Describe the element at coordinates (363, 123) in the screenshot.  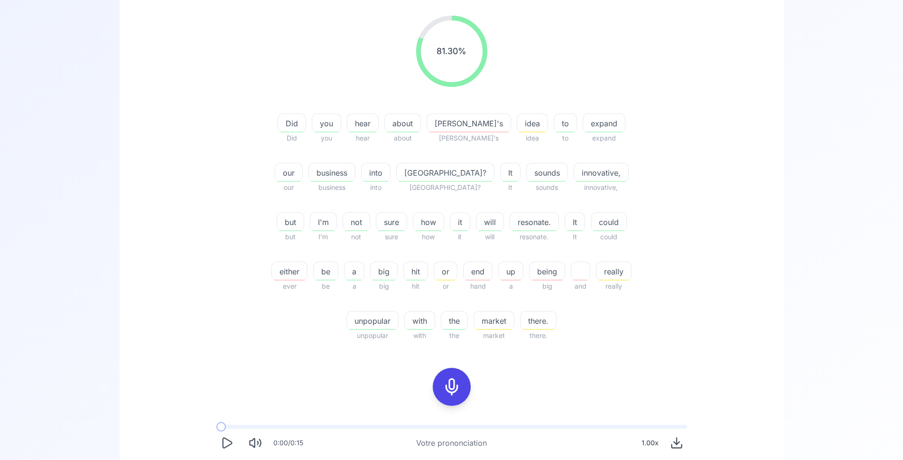
I see `button: hear` at that location.